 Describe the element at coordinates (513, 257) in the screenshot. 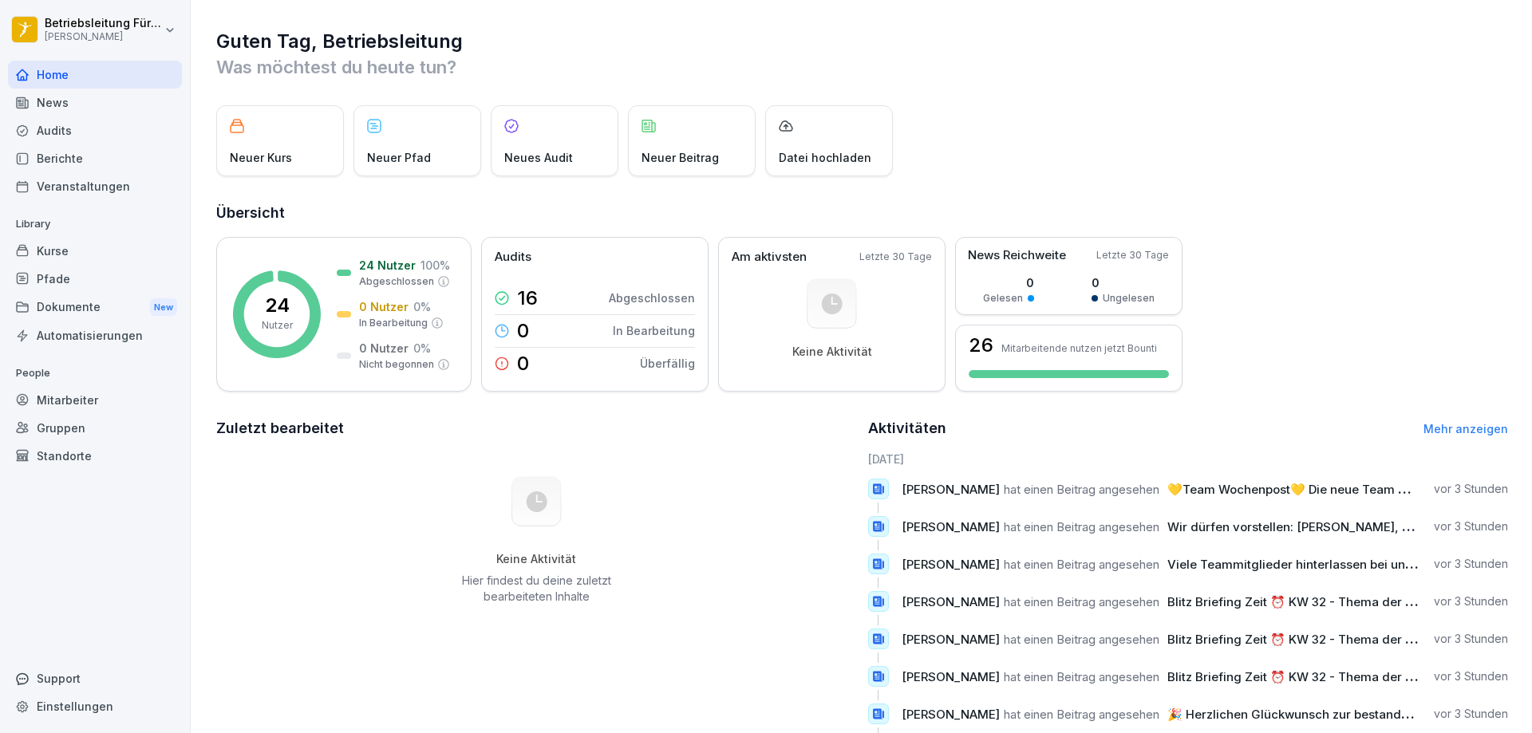

I see `p: Audits` at that location.